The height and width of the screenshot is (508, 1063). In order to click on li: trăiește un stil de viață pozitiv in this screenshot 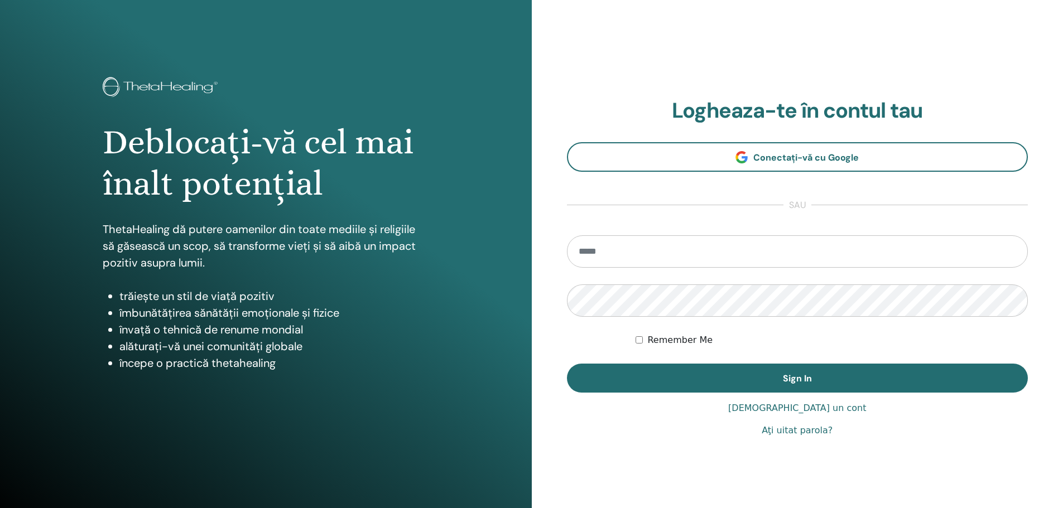, I will do `click(274, 296)`.